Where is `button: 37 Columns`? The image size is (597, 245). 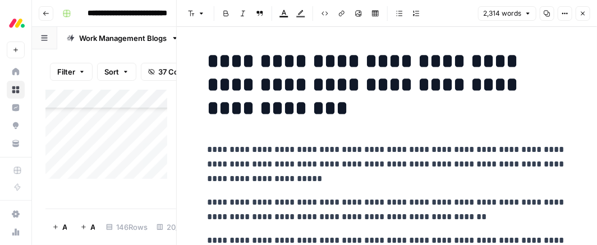
button: 37 Columns is located at coordinates (174, 72).